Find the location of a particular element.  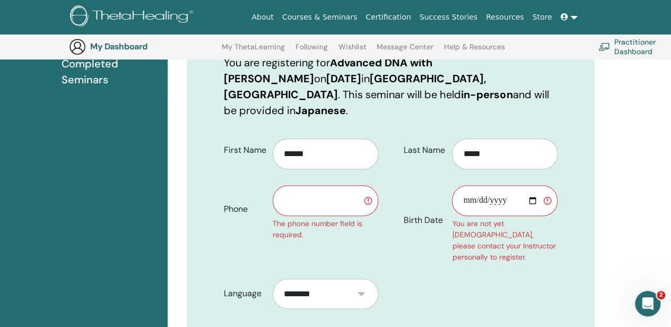

label: Birth Date is located at coordinates (424, 220).